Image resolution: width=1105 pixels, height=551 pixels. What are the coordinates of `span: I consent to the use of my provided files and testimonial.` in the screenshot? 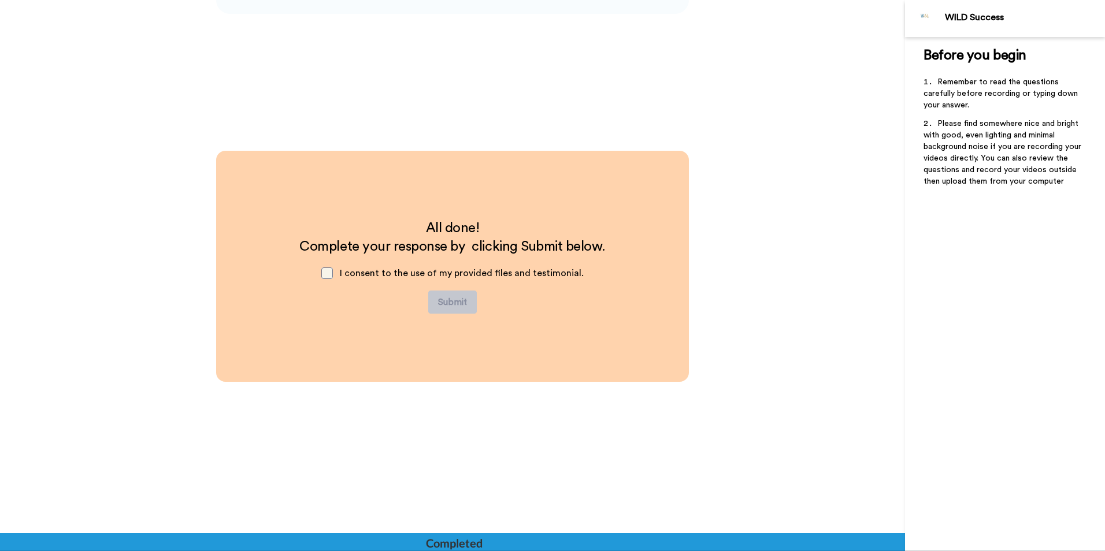 It's located at (462, 273).